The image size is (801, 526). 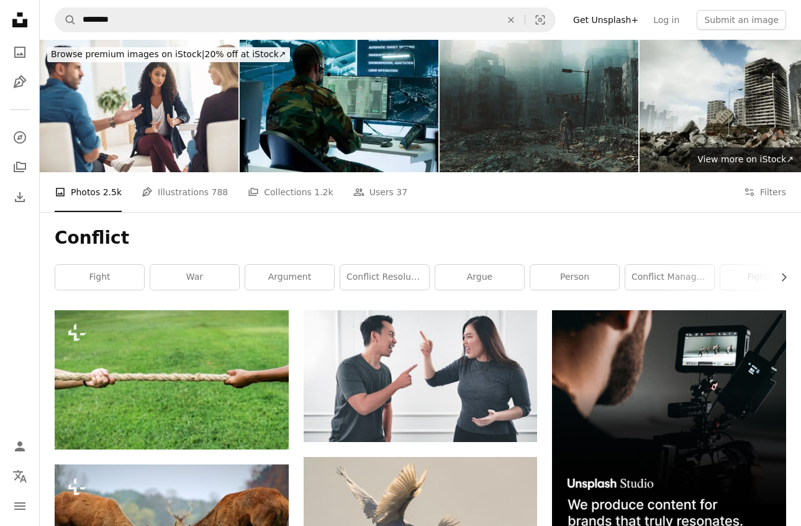 I want to click on form: Find visuals sitewide, so click(x=305, y=20).